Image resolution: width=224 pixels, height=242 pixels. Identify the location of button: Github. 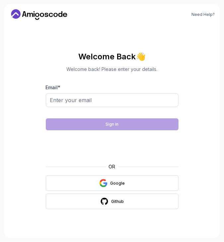
(112, 201).